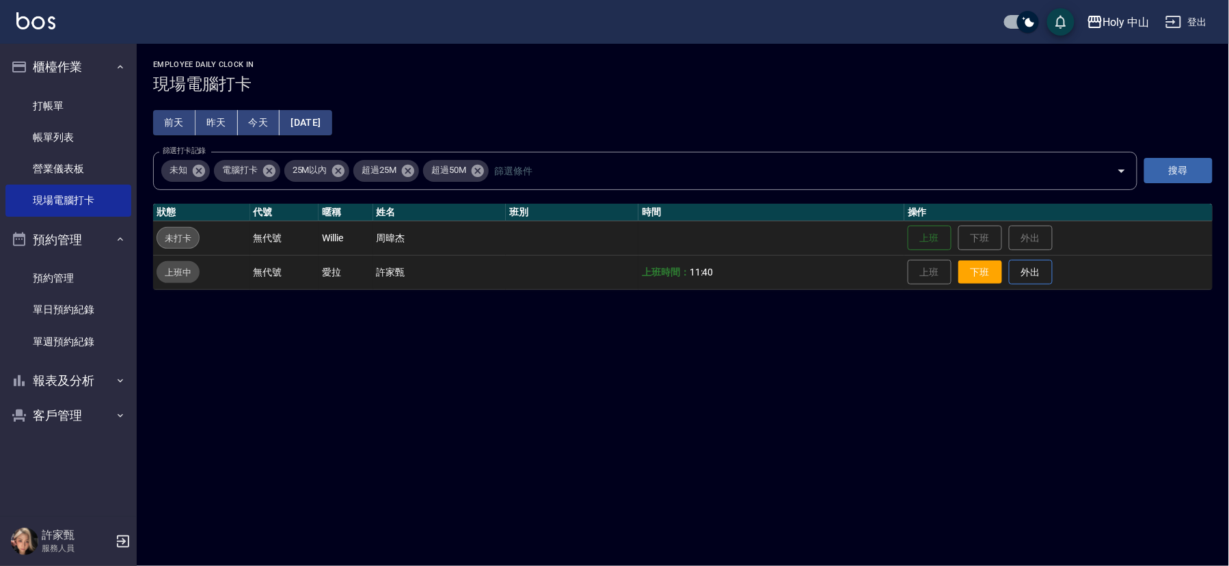  Describe the element at coordinates (456, 171) in the screenshot. I see `div: 超過50M` at that location.